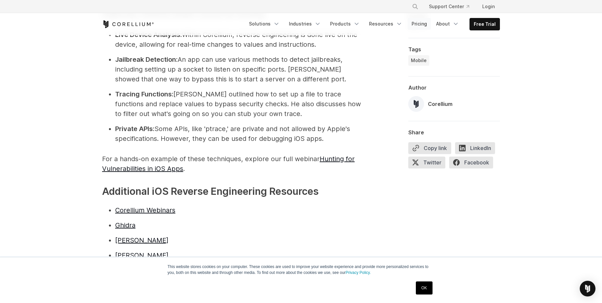 This screenshot has height=303, width=602. What do you see at coordinates (440, 104) in the screenshot?
I see `div: Corellium` at bounding box center [440, 104].